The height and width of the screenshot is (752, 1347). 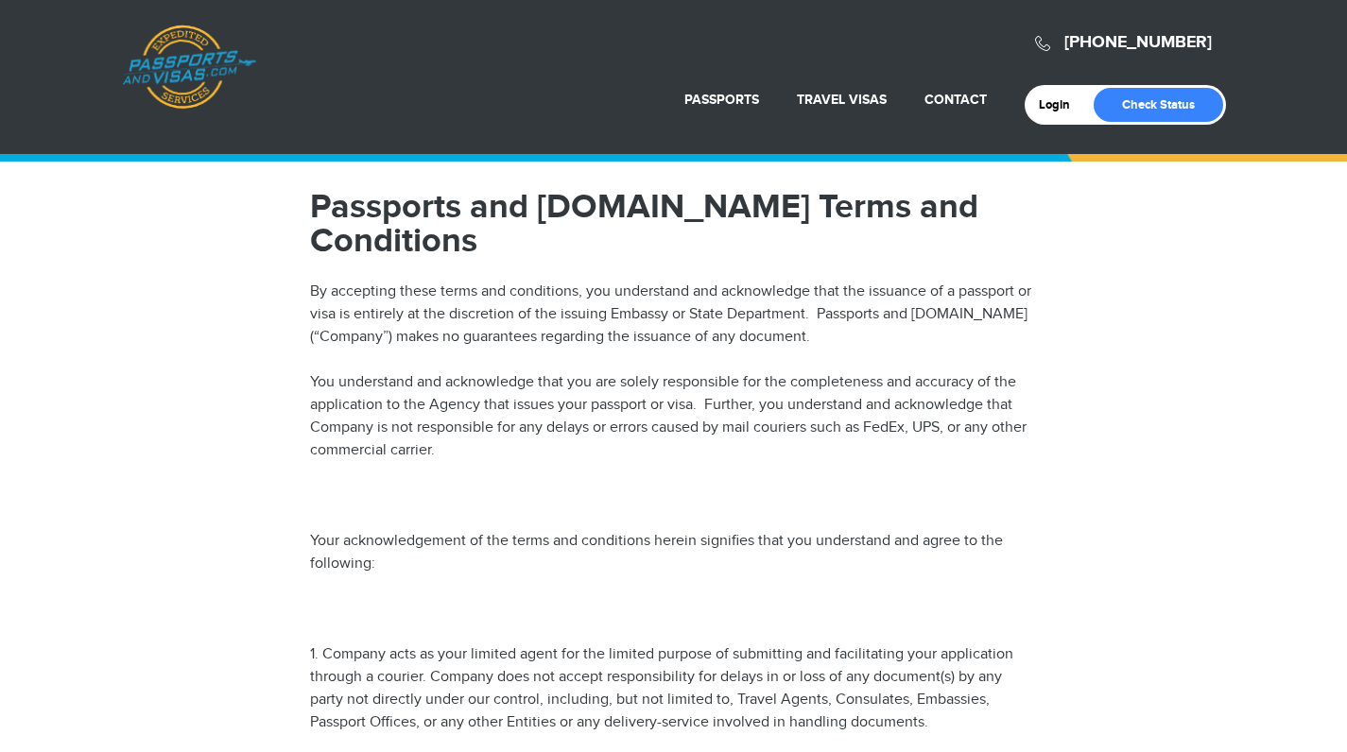 What do you see at coordinates (1158, 105) in the screenshot?
I see `a: Check Status` at bounding box center [1158, 105].